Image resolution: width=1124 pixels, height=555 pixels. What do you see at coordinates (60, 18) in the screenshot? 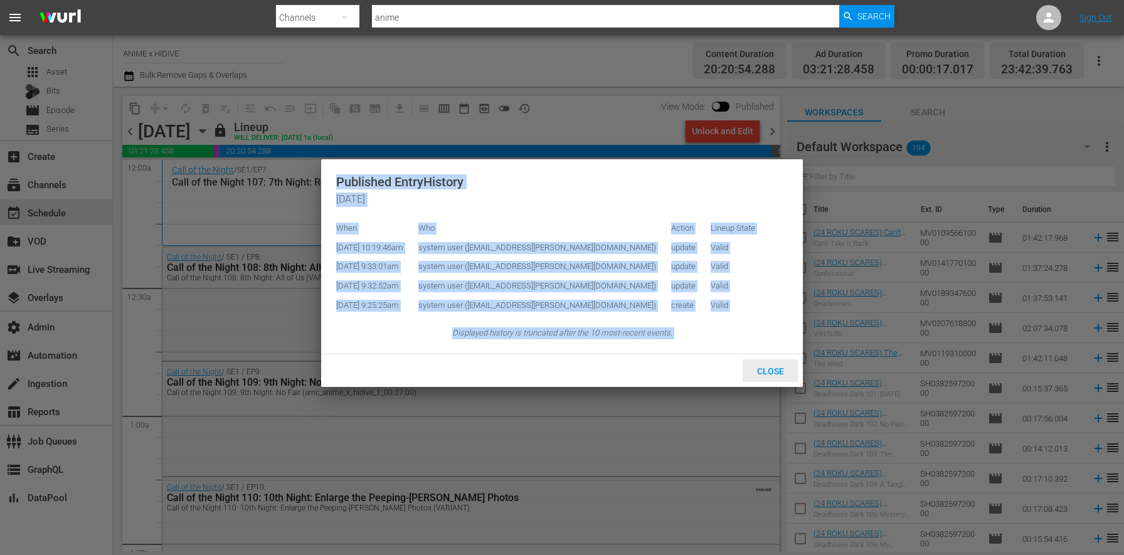
I see `img: ans4CAIJ8jUAAAAAAAAAAAAAAAAAAAAAAAAgQb4GAAAAAAAAAAAAAAAAAAAAAAAAJMjXAAAAAAAAAAAAAAAAAAAAAAAAgAT5G...` at bounding box center [60, 18].